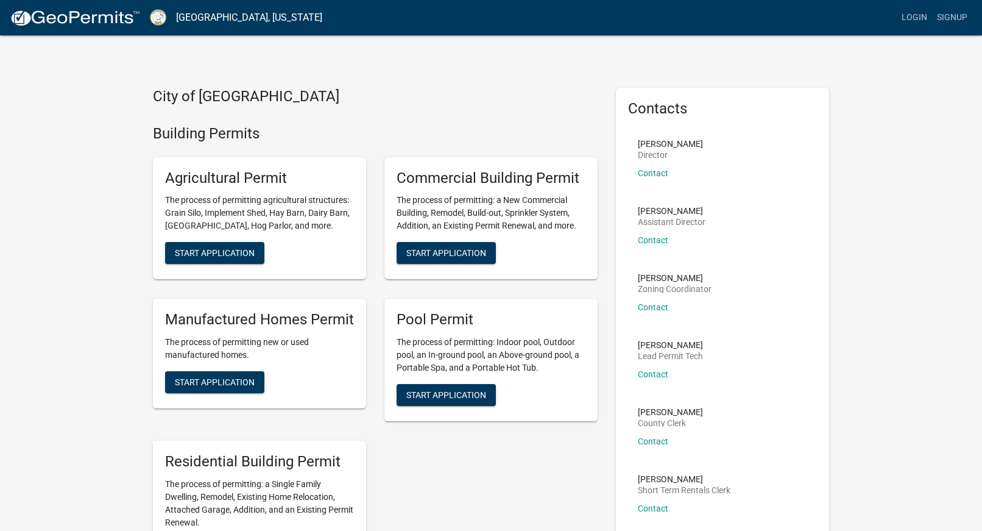 The image size is (982, 531). Describe the element at coordinates (670, 423) in the screenshot. I see `p: County Clerk` at that location.